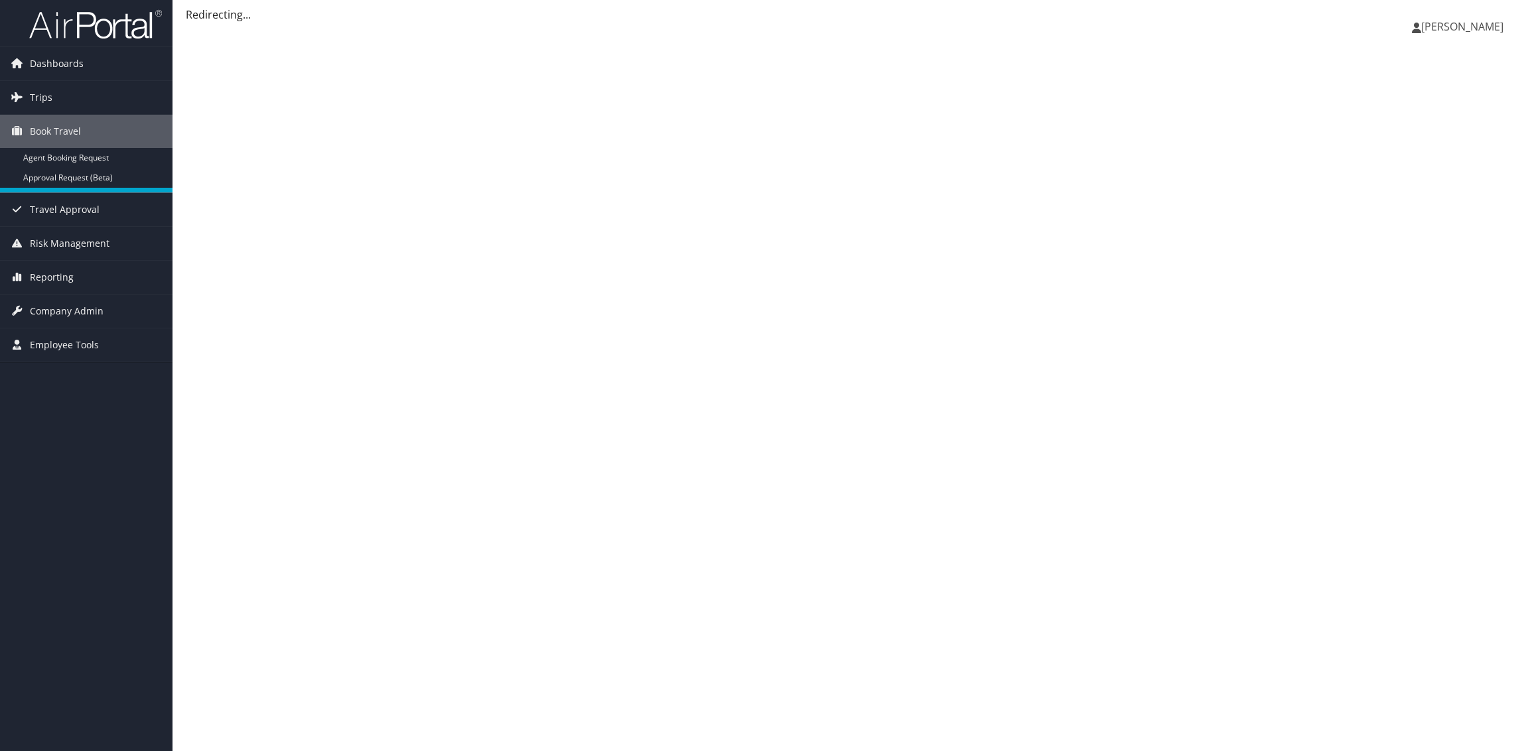 The width and height of the screenshot is (1530, 751). Describe the element at coordinates (96, 24) in the screenshot. I see `img: airportal-logo.png` at that location.